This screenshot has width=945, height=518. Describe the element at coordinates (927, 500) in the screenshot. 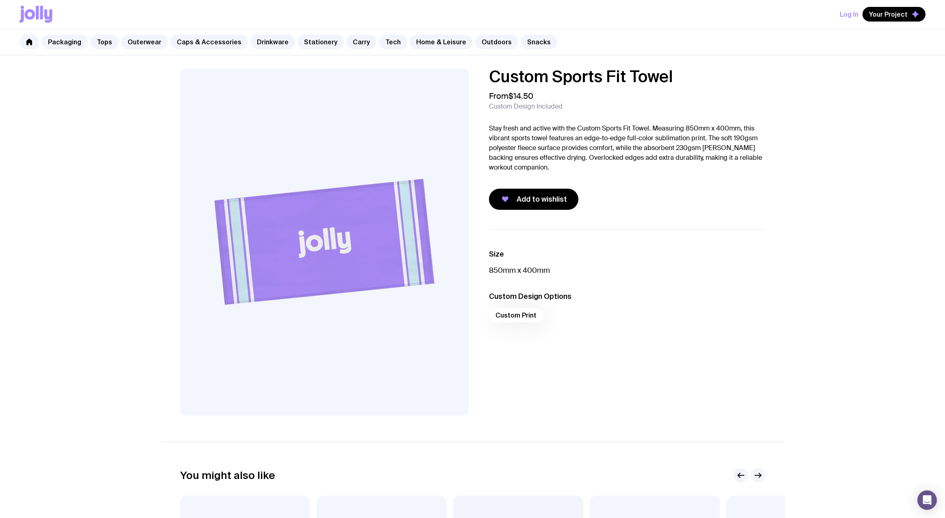

I see `div: Open Intercom Messenger` at that location.